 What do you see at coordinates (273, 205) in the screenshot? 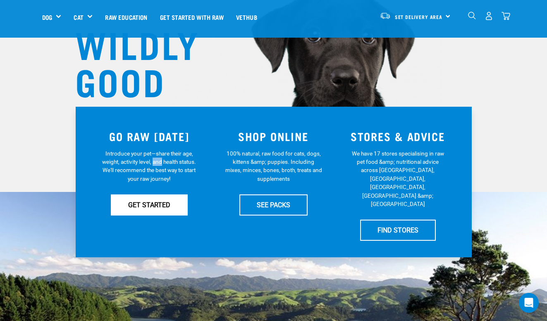
I see `a: SEE PACKS` at bounding box center [273, 205].